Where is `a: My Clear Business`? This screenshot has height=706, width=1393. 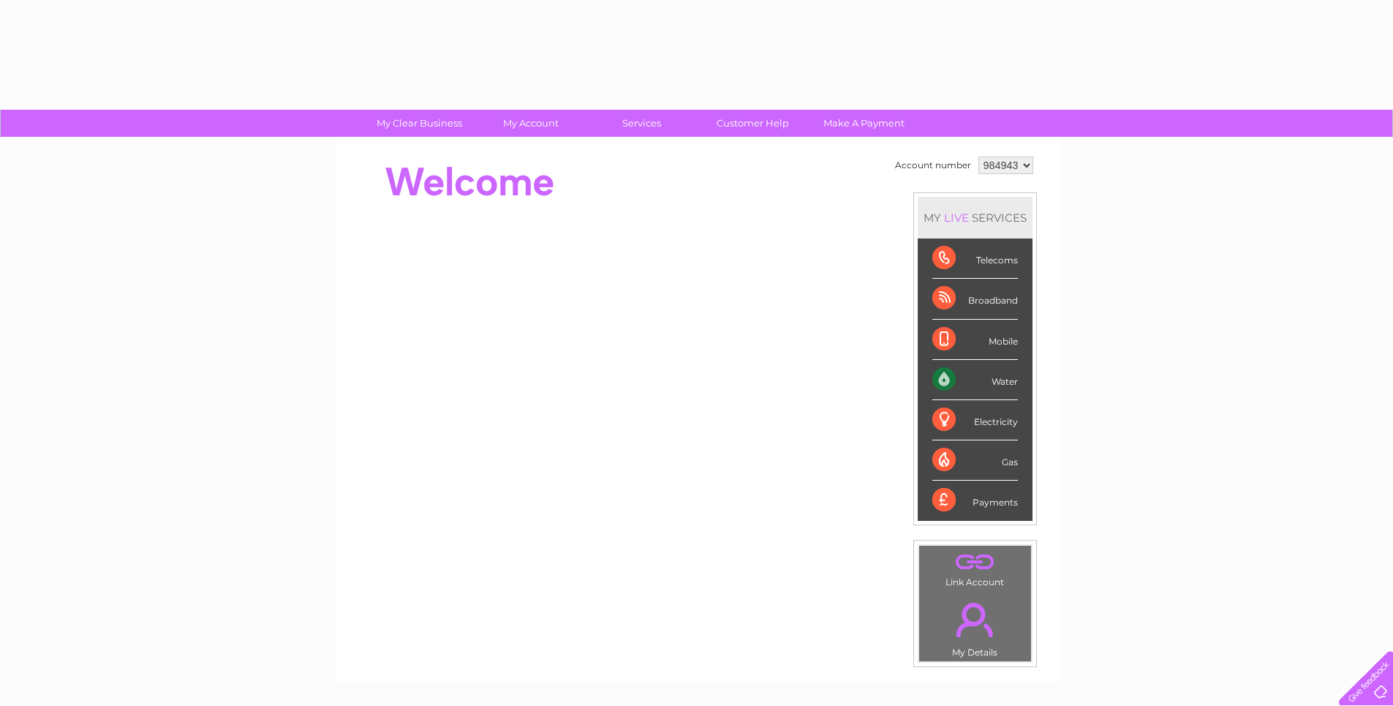
a: My Clear Business is located at coordinates (419, 123).